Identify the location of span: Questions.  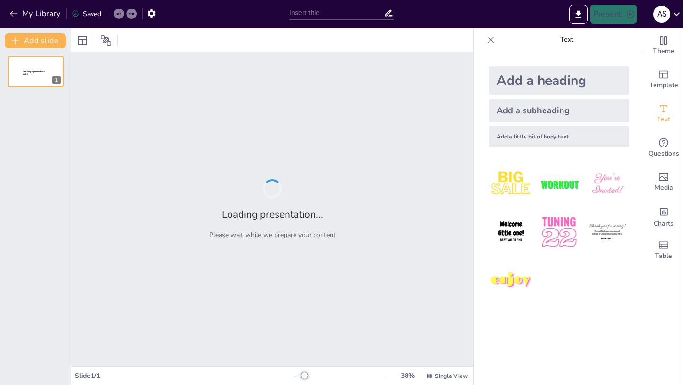
(664, 154).